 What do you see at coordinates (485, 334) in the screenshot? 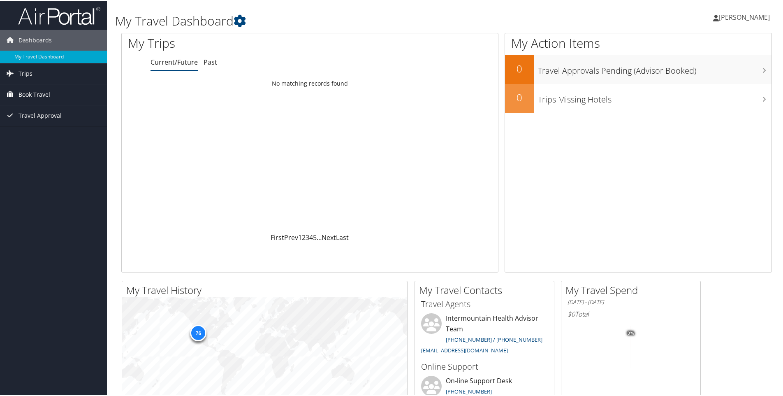
I see `li: Intermountain Health Advisor Team` at bounding box center [485, 334].